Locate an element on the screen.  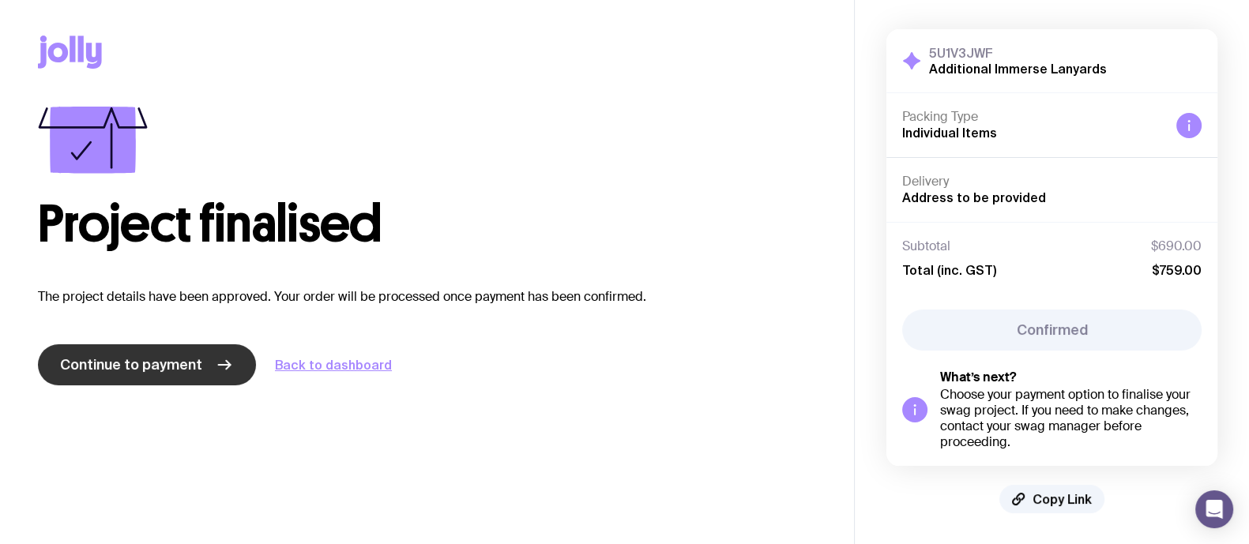
span: Address to be provided is located at coordinates (974, 197).